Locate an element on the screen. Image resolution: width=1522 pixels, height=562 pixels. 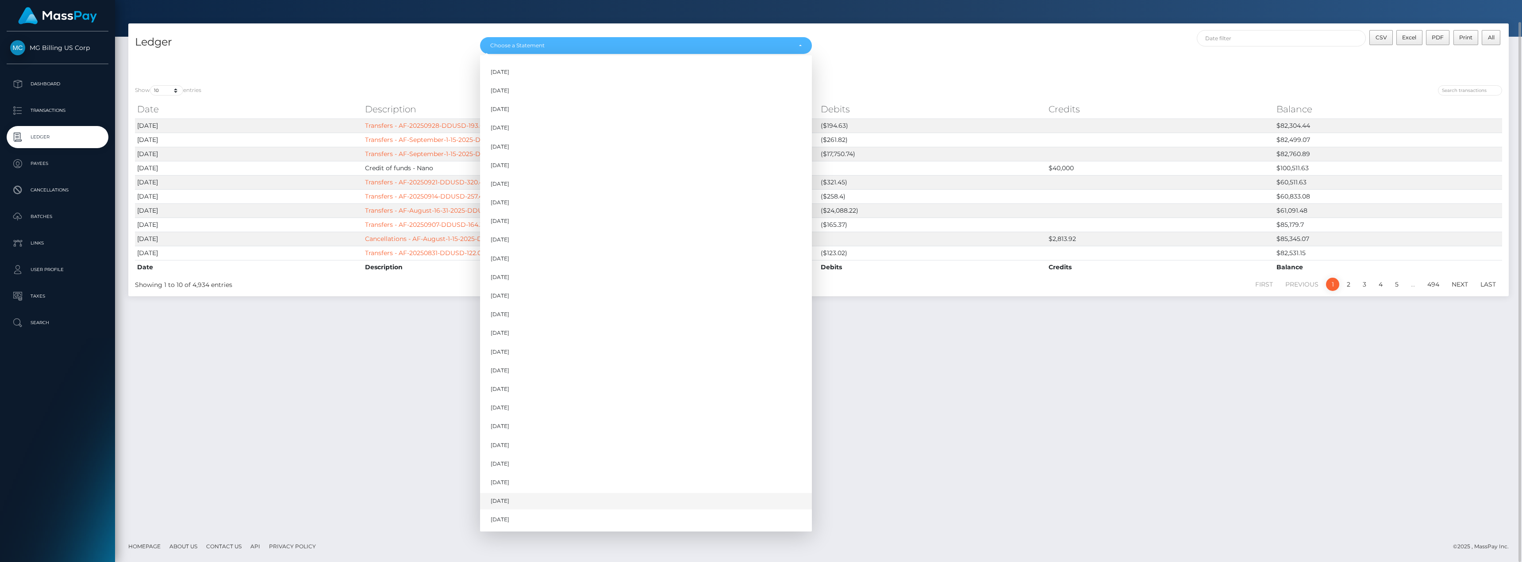
a: User Profile is located at coordinates (58, 270).